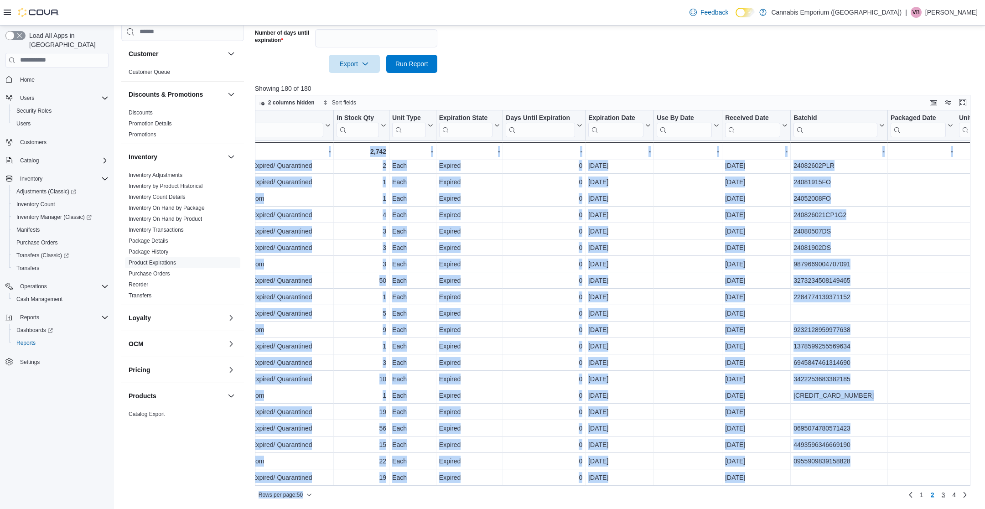 The height and width of the screenshot is (509, 985). Describe the element at coordinates (954, 495) in the screenshot. I see `span: 4` at that location.